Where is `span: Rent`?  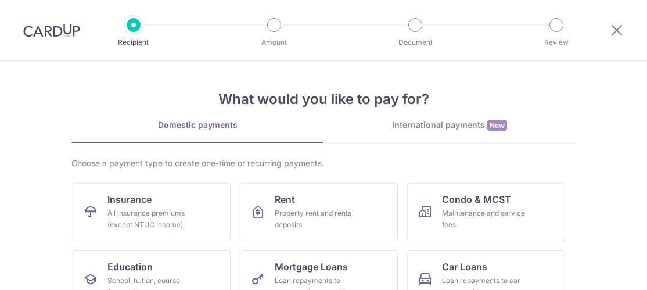
span: Rent is located at coordinates (285, 199).